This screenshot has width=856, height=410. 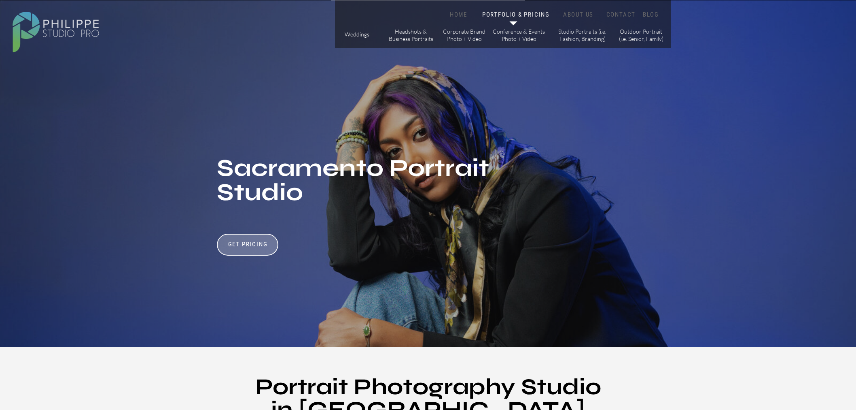 What do you see at coordinates (641, 35) in the screenshot?
I see `a: Outdoor Portrait (i.e. Senior, Family)` at bounding box center [641, 35].